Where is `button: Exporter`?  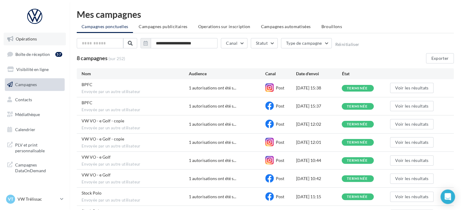
button: Exporter is located at coordinates (439, 58).